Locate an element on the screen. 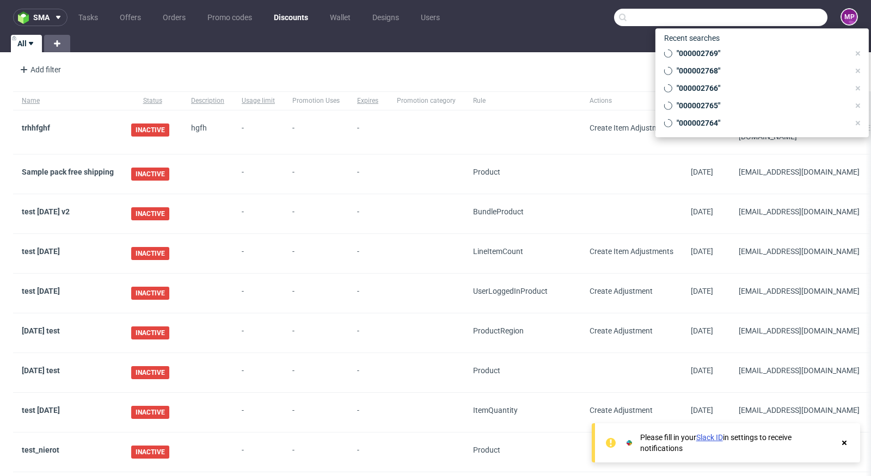  span: Name is located at coordinates (67, 101).